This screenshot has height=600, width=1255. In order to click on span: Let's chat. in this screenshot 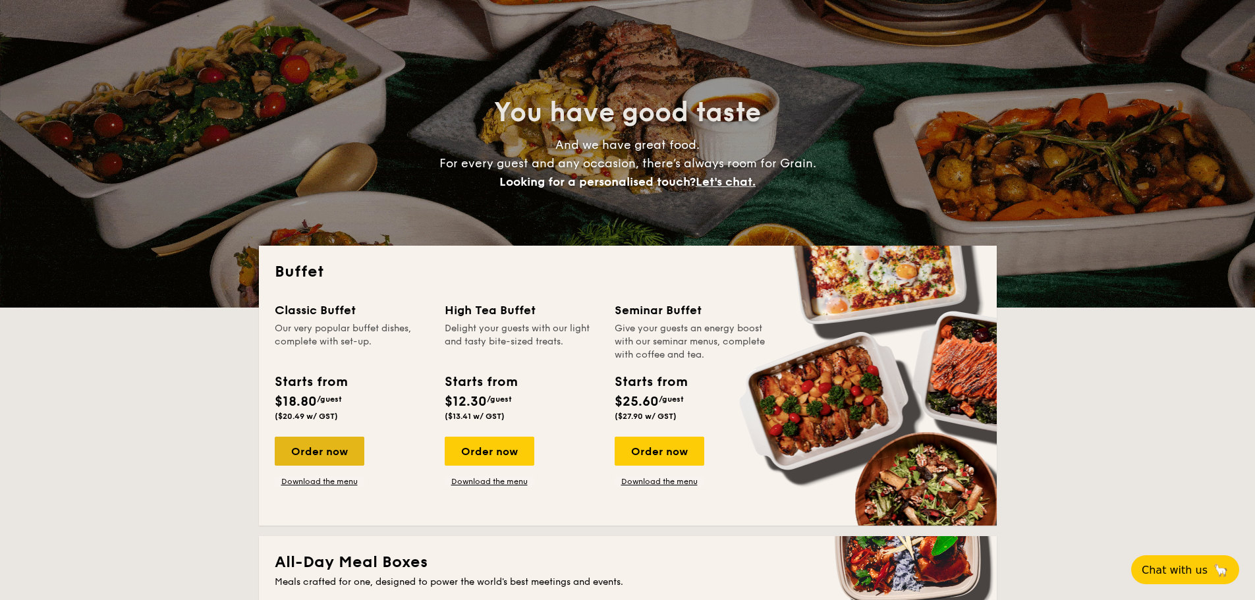, I will do `click(725, 182)`.